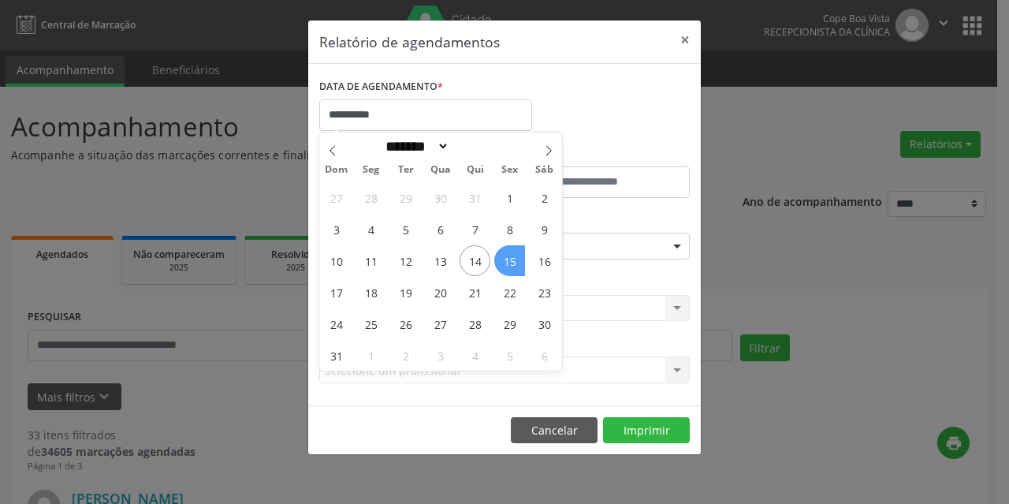  I want to click on span: Agosto 27, 2025, so click(440, 323).